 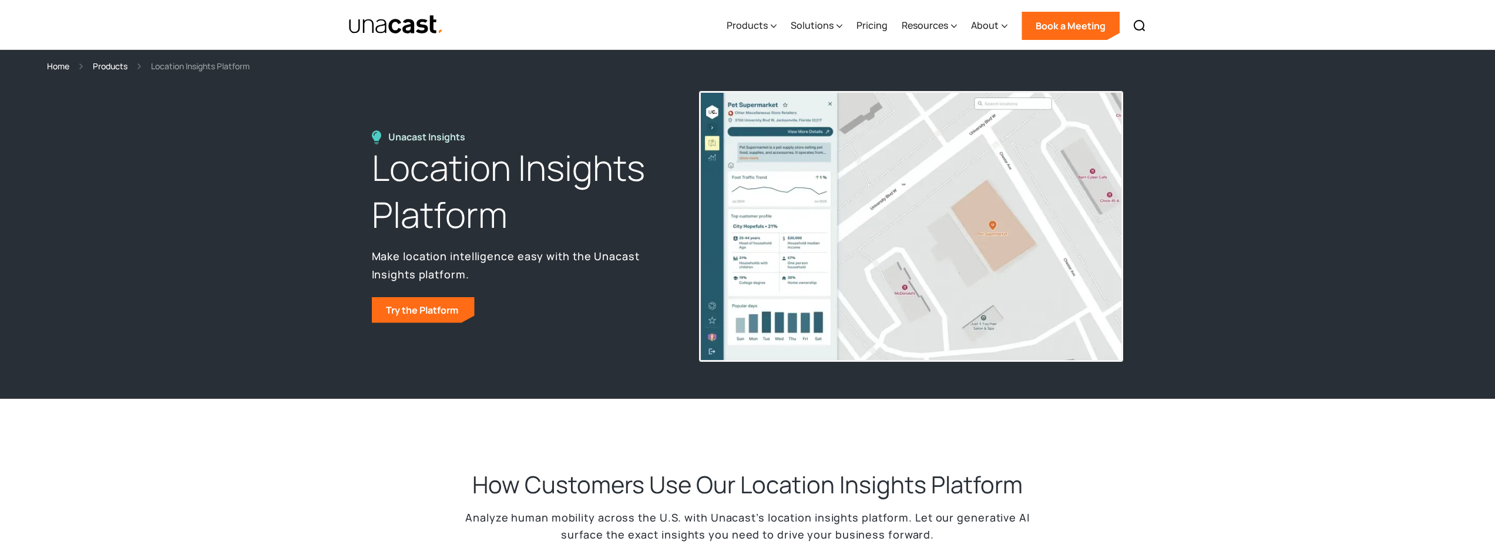 What do you see at coordinates (110, 66) in the screenshot?
I see `a: Products` at bounding box center [110, 66].